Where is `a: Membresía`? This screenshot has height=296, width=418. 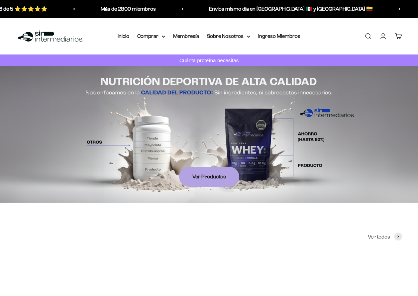 a: Membresía is located at coordinates (186, 36).